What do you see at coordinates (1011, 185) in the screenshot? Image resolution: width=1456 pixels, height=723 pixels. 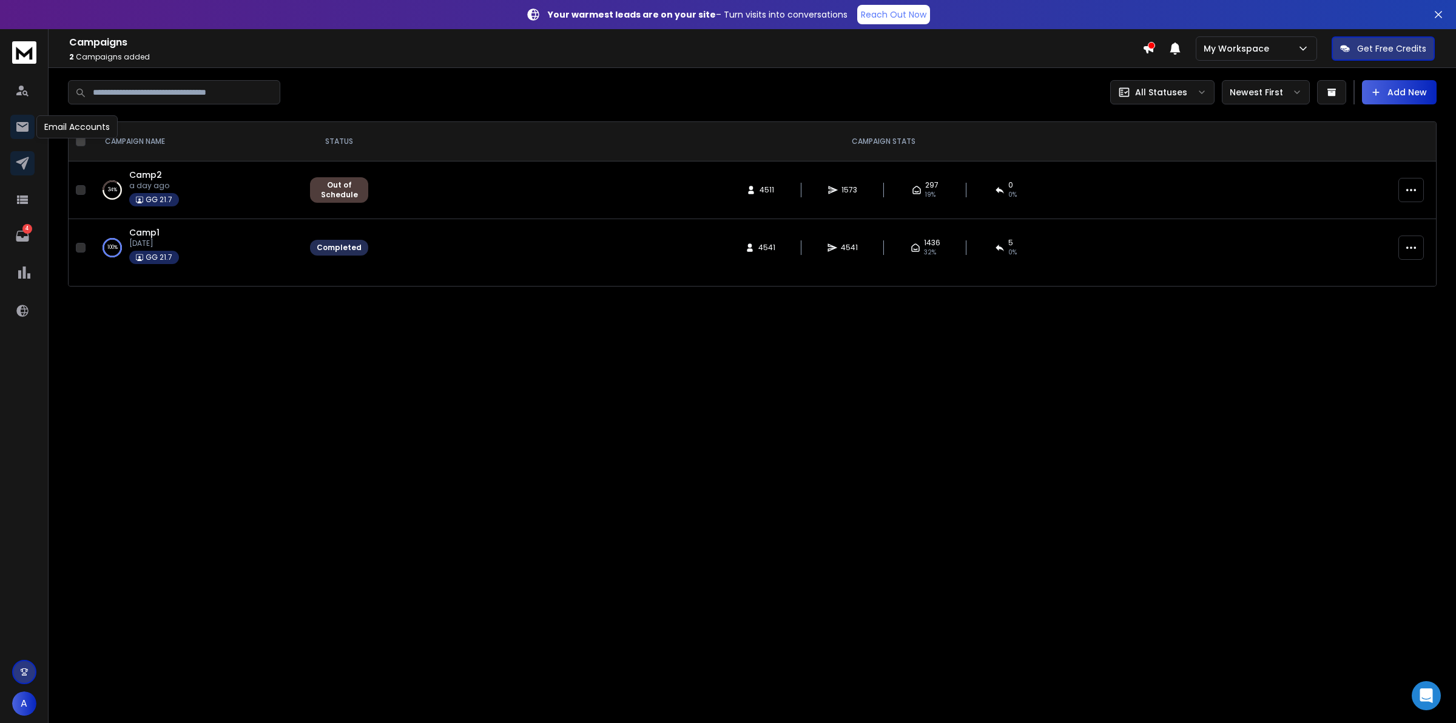 I see `span: 0` at bounding box center [1011, 185].